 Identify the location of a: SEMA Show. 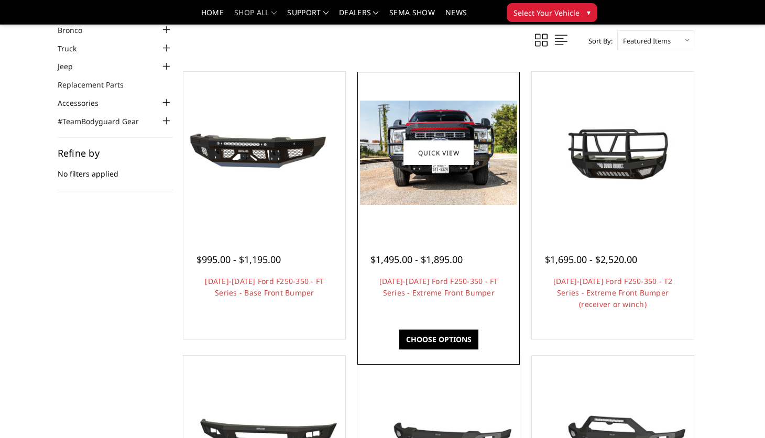
(412, 16).